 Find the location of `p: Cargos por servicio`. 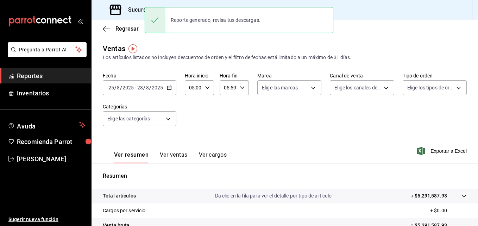

p: Cargos por servicio is located at coordinates (124, 210).